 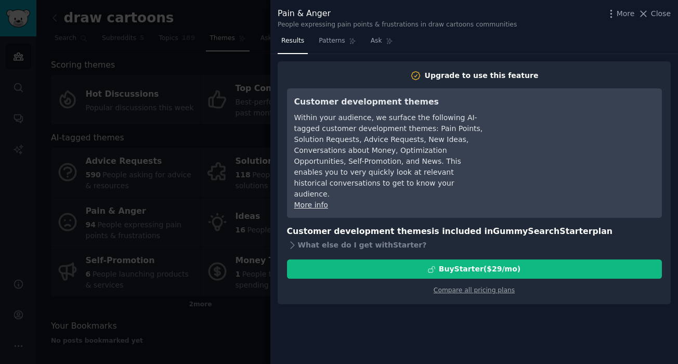 I want to click on a: Results, so click(x=293, y=43).